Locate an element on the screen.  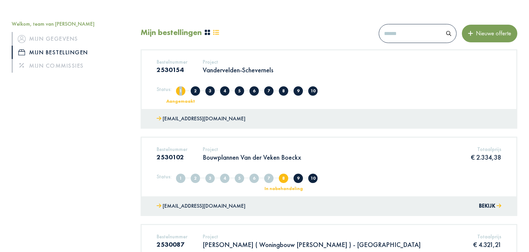
button: Nieuwe offerte is located at coordinates (489, 33).